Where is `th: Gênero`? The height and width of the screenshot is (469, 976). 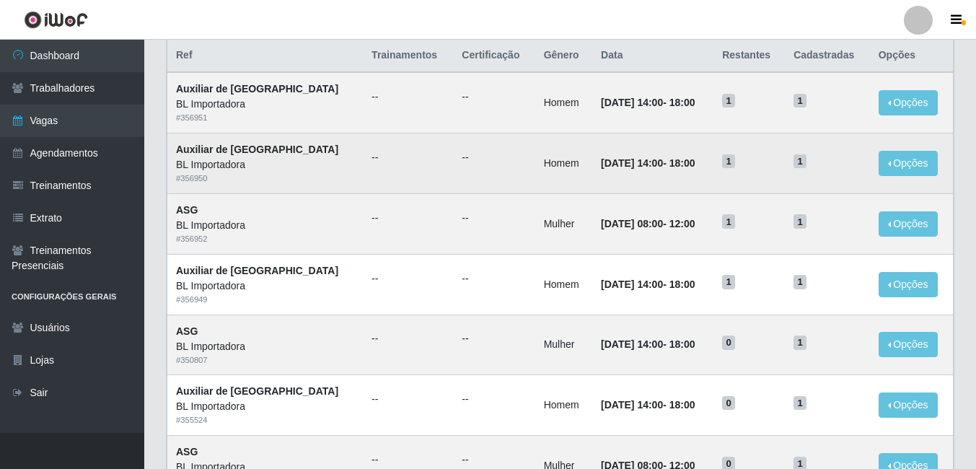
th: Gênero is located at coordinates (563, 56).